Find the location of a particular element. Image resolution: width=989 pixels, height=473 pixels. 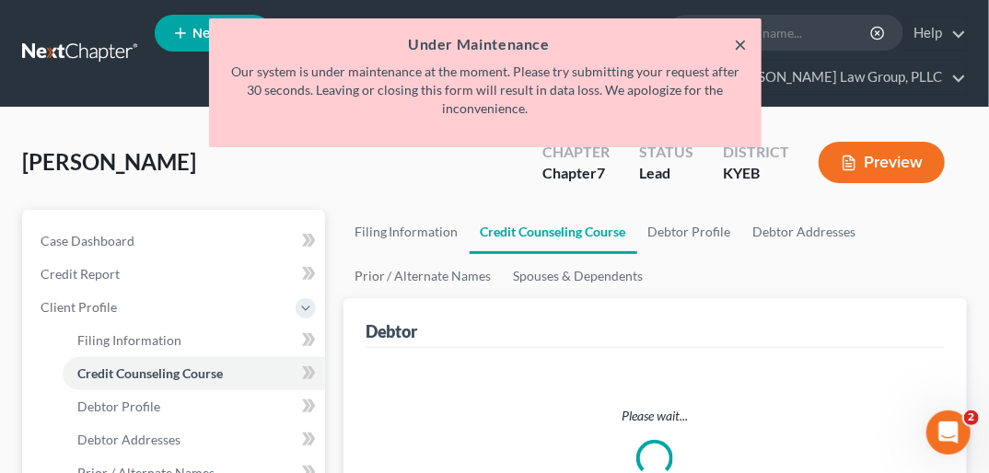

button: Preview is located at coordinates (881, 162).